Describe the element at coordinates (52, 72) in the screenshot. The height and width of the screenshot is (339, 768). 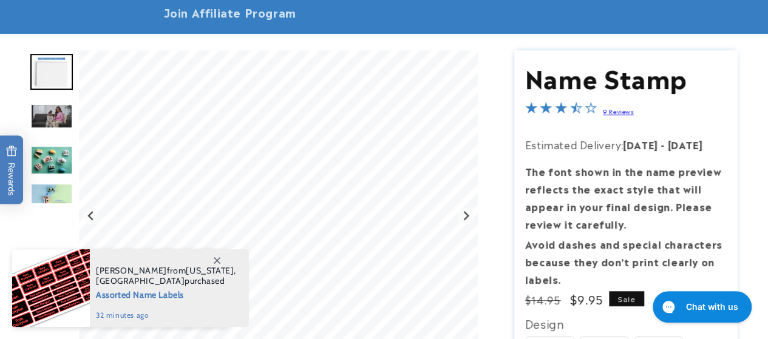
I see `div: Go to slide 2` at that location.